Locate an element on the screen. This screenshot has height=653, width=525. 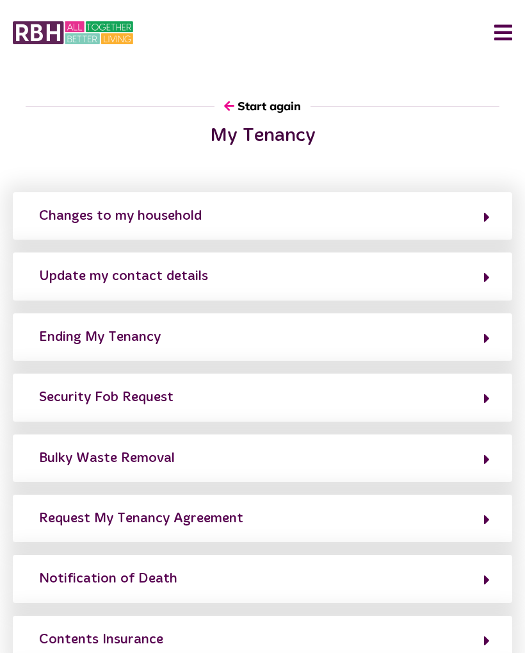
button: Changes to my household is located at coordinates (263, 216).